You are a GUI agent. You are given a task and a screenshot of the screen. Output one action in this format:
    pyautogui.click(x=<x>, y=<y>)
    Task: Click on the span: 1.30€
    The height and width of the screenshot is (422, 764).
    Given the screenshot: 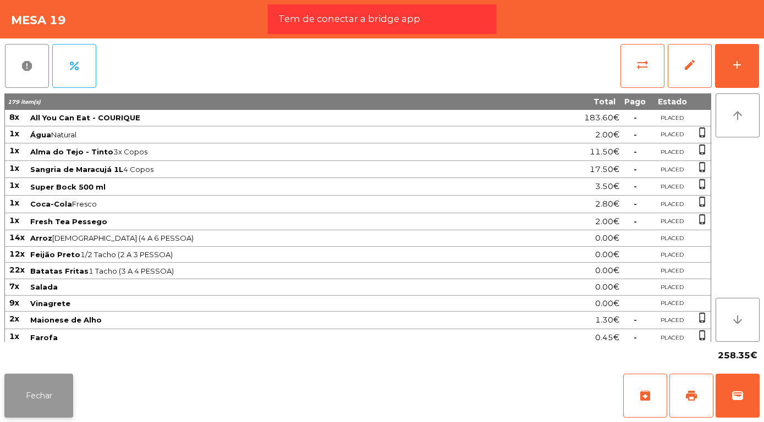 What is the action you would take?
    pyautogui.click(x=607, y=320)
    